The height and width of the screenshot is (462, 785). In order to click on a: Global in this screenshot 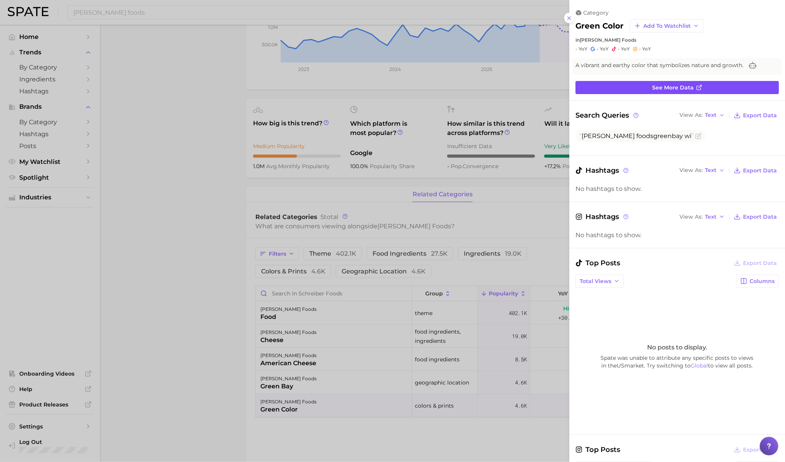, I will do `click(700, 365)`.